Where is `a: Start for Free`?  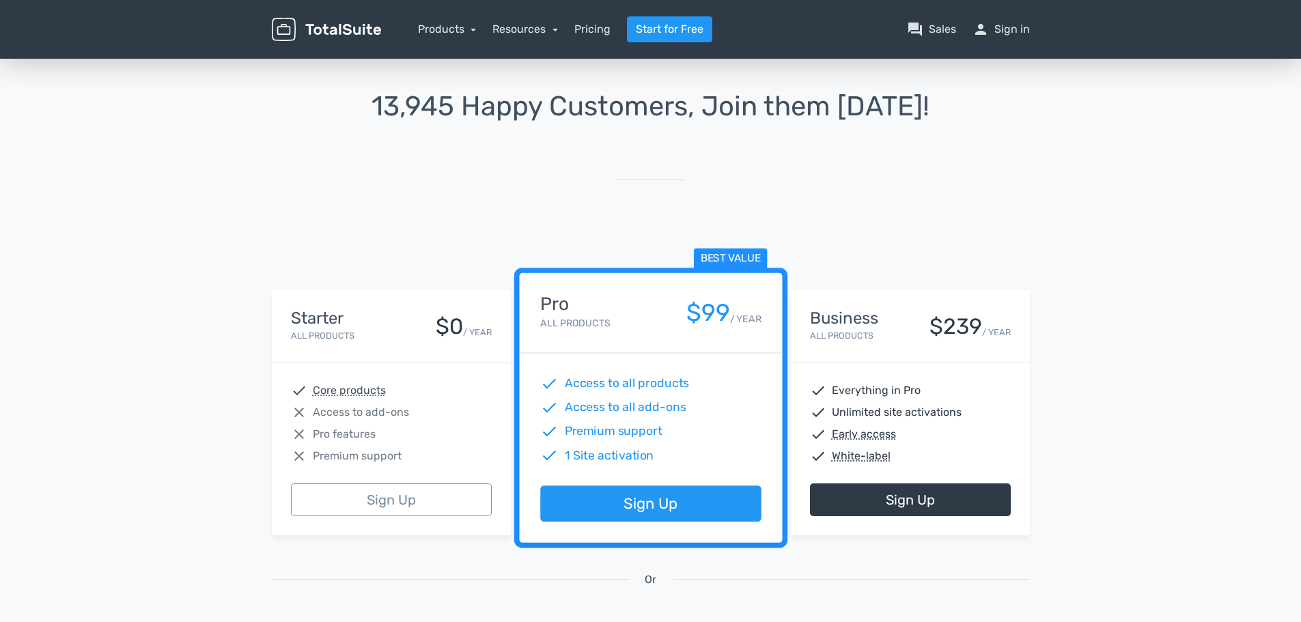 a: Start for Free is located at coordinates (669, 29).